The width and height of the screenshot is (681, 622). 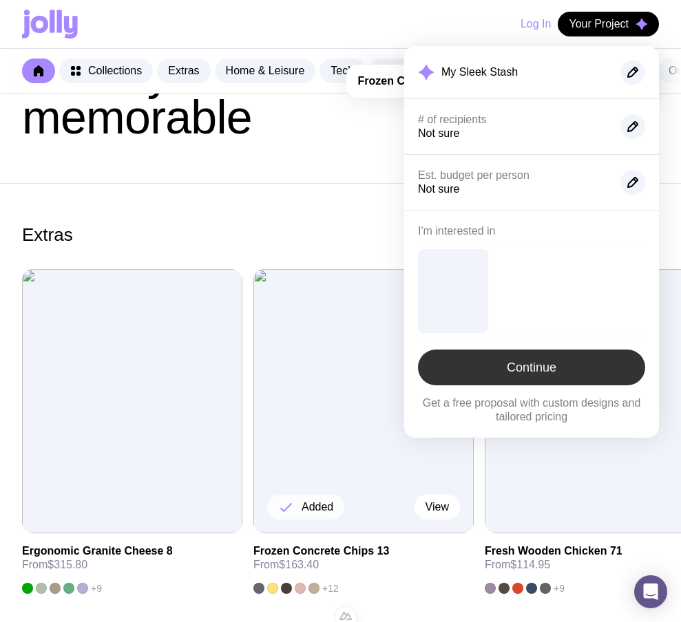 I want to click on div: Open Intercom Messenger, so click(x=650, y=592).